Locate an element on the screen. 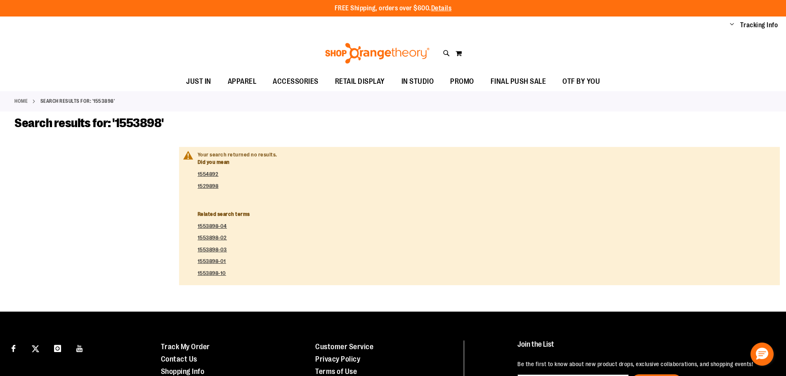 This screenshot has width=786, height=376. span: JUST IN is located at coordinates (198, 81).